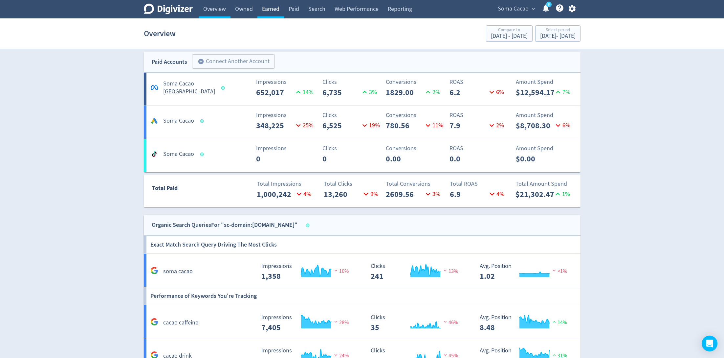 The image size is (724, 358). I want to click on a: soma cacao Impressions 1,358 Impressions 1,358 10% Clicks 241 Clicks 241 13% Avg. Position 1.02 A..., so click(362, 270).